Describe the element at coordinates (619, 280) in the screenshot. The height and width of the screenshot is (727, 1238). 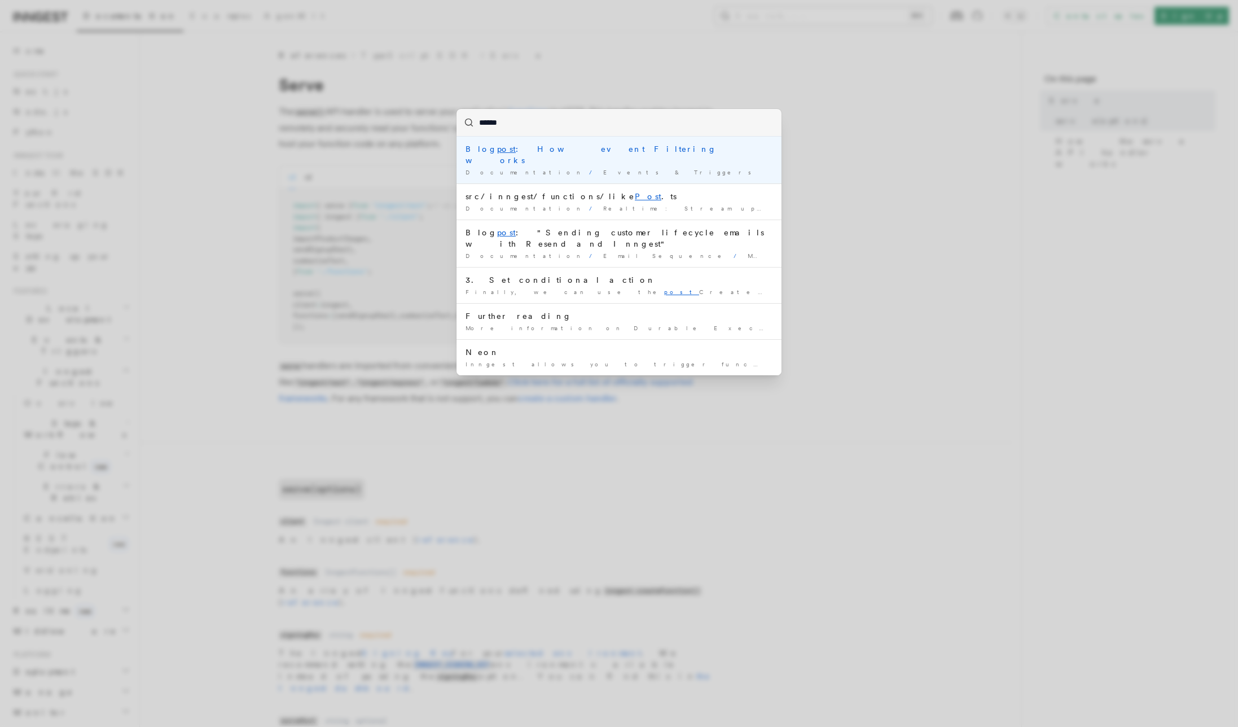
I see `div: 3. Set conditional action` at that location.